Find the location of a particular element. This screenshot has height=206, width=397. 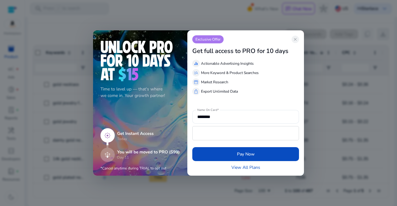

span: close is located at coordinates (296, 39).